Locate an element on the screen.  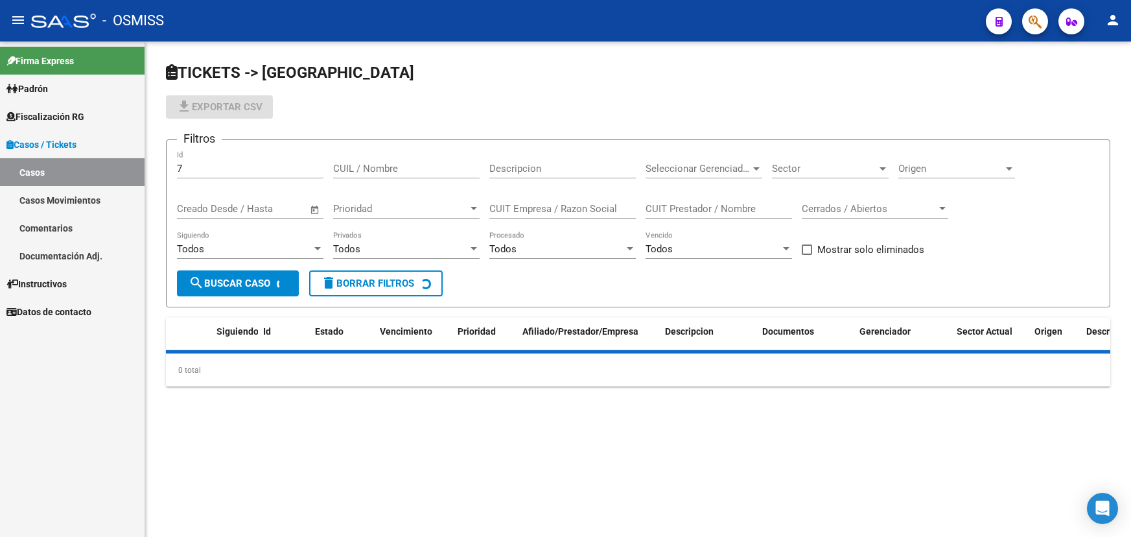
datatable-header-cell: Afiliado/Prestador/Empresa is located at coordinates (588, 339).